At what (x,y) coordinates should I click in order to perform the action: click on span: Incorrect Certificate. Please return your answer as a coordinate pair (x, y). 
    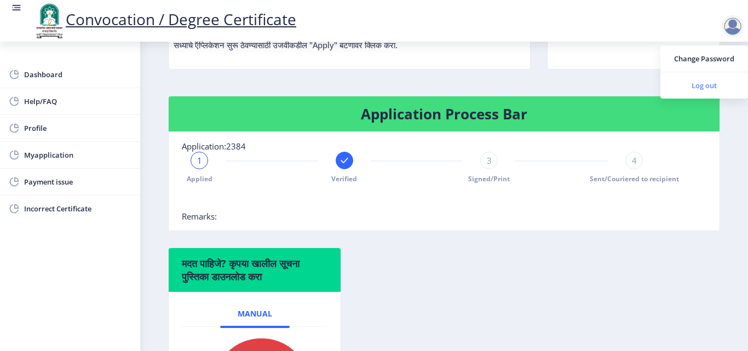
    Looking at the image, I should click on (78, 209).